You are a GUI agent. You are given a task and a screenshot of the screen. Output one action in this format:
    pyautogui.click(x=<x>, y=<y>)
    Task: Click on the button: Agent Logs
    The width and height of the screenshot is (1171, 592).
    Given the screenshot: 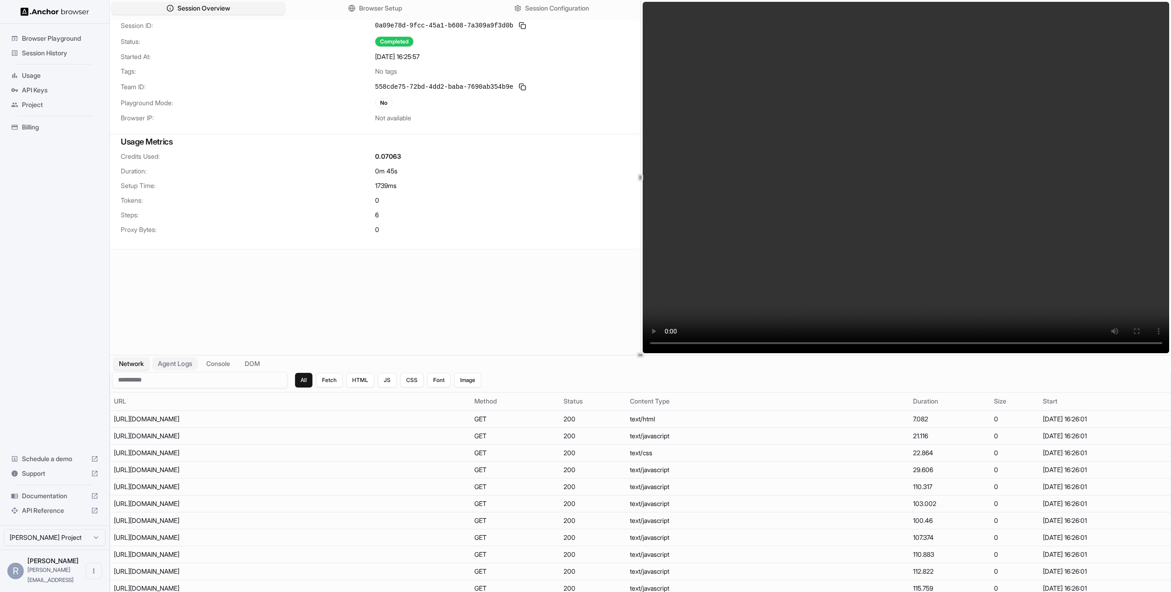 What is the action you would take?
    pyautogui.click(x=175, y=363)
    